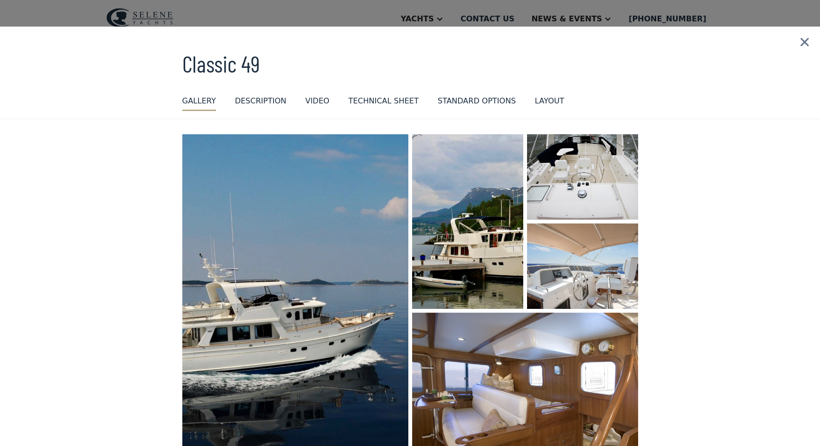 The image size is (820, 446). Describe the element at coordinates (549, 101) in the screenshot. I see `div: layout` at that location.